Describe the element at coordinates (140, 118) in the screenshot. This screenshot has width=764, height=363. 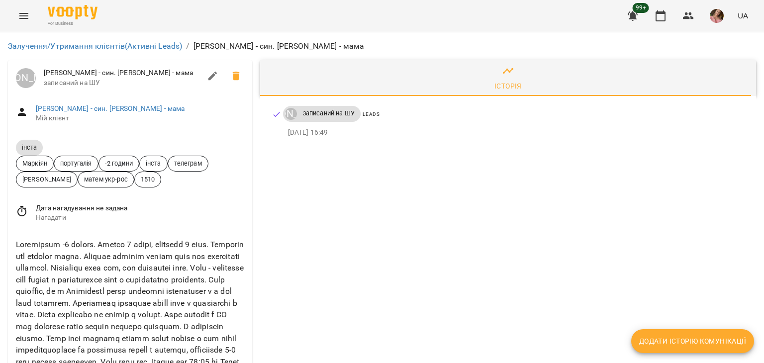
I see `span: Мій клієнт` at that location.